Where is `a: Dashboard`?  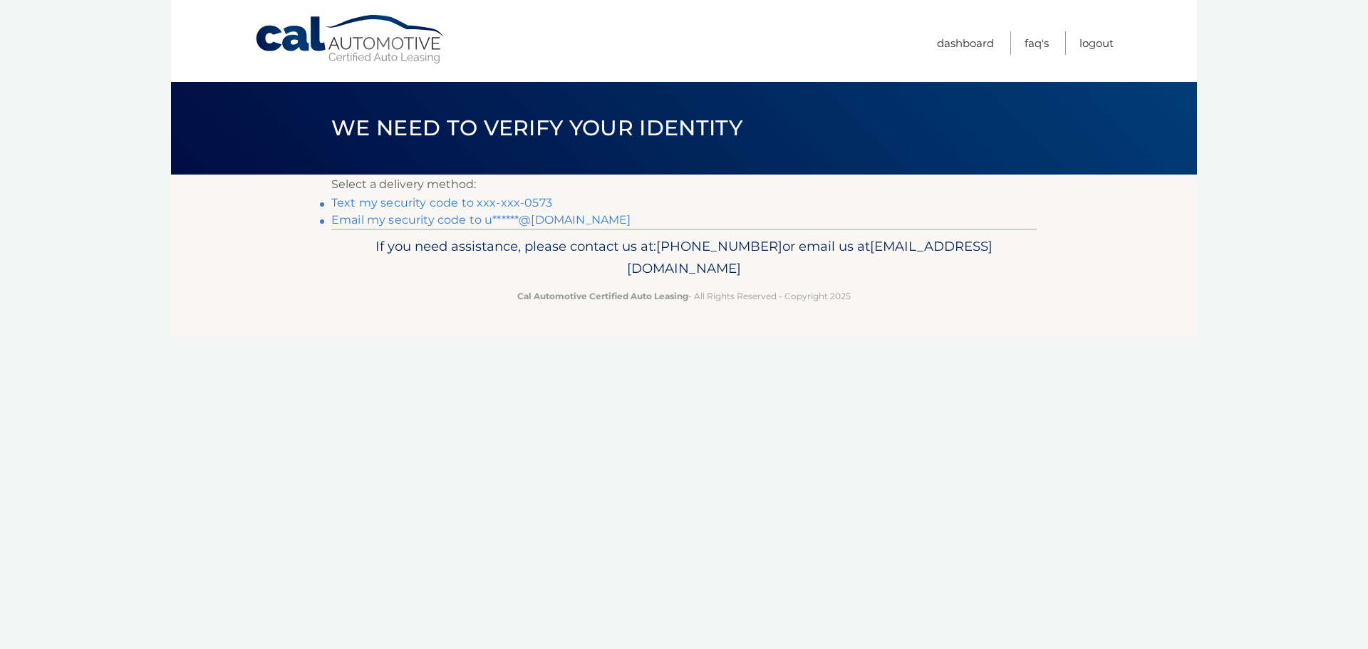
a: Dashboard is located at coordinates (965, 43).